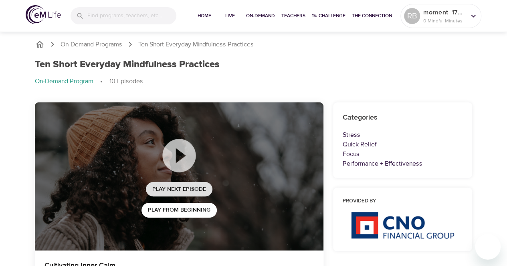  What do you see at coordinates (132, 16) in the screenshot?
I see `input: Find programs, teachers, etc...` at bounding box center [132, 16].